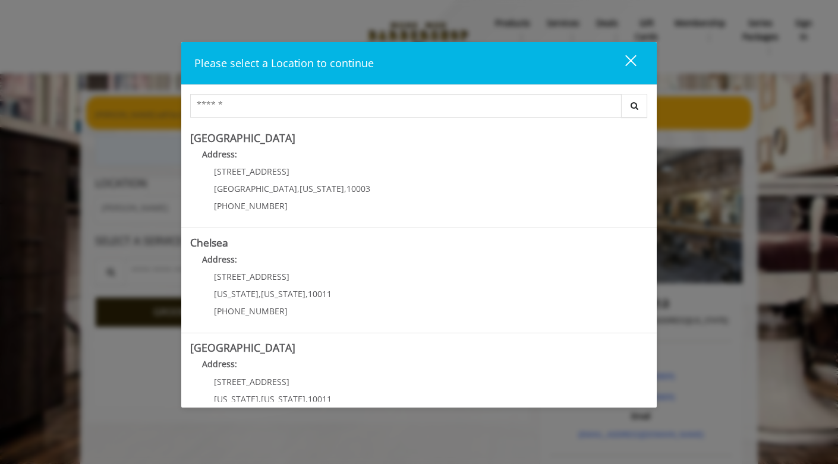 This screenshot has height=464, width=838. Describe the element at coordinates (209, 242) in the screenshot. I see `b: Chelsea` at that location.